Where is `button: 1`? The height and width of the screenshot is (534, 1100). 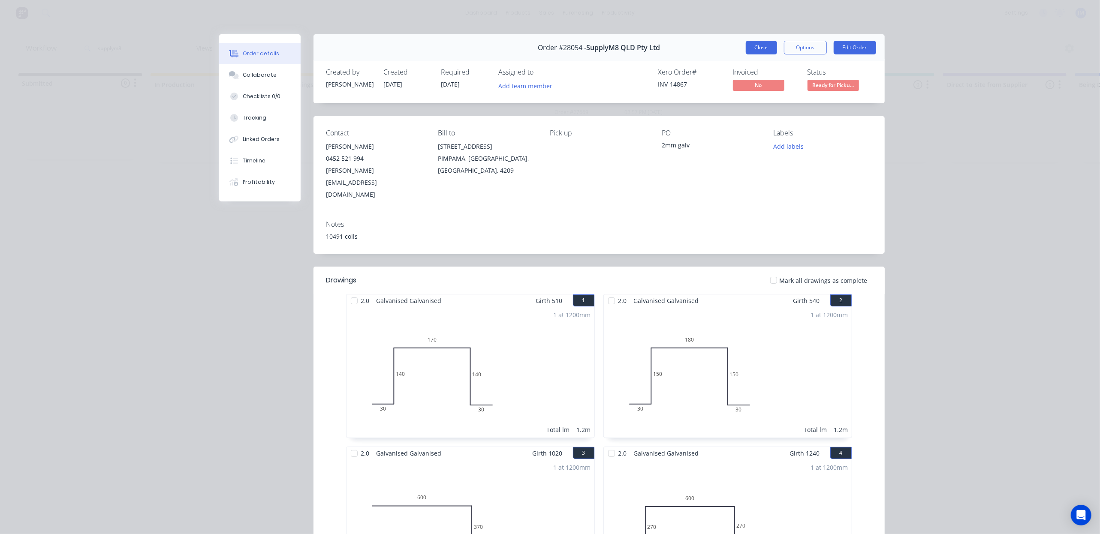
button: 1 is located at coordinates (584, 301).